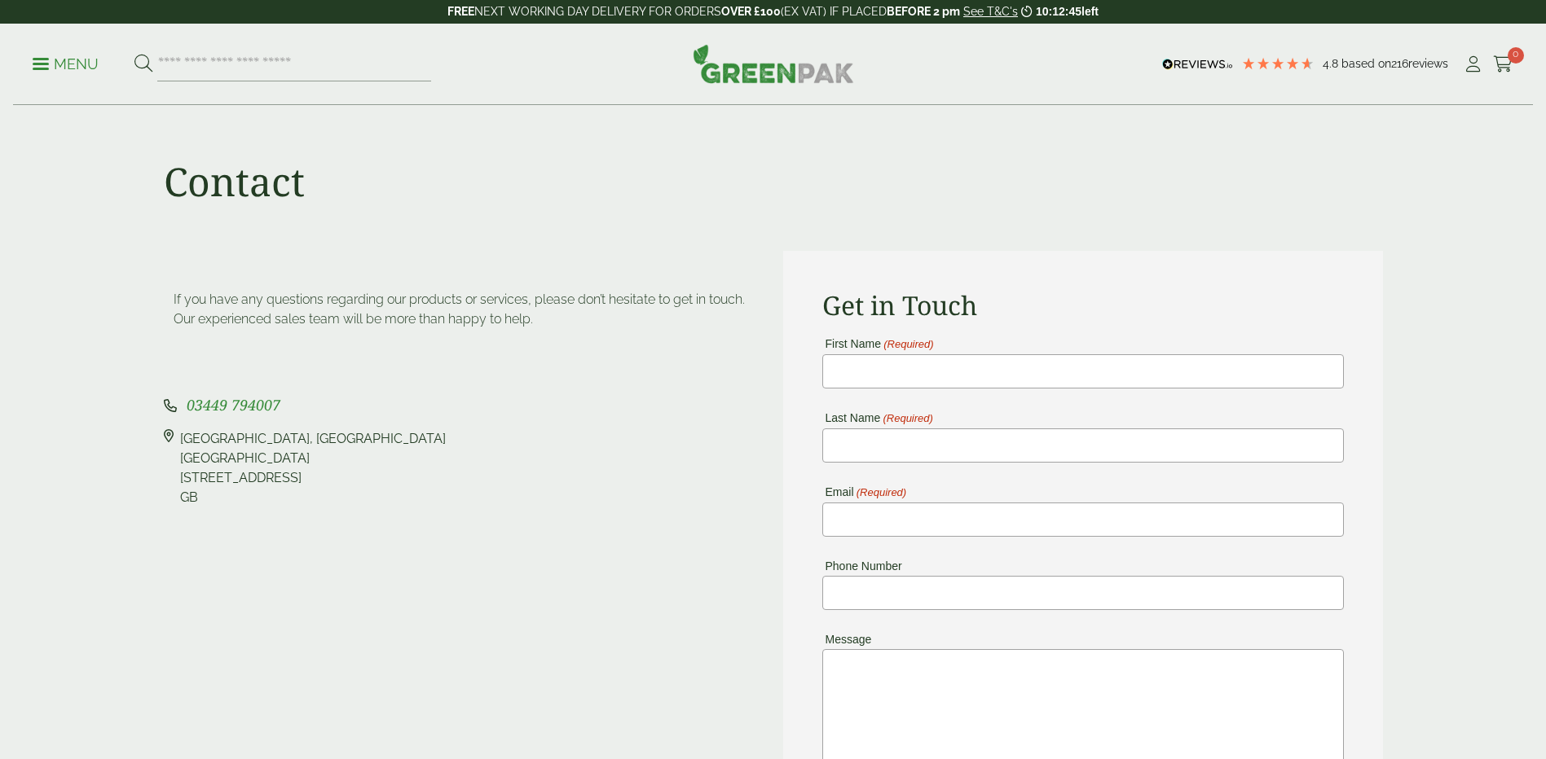 The image size is (1546, 759). I want to click on label: Message, so click(847, 640).